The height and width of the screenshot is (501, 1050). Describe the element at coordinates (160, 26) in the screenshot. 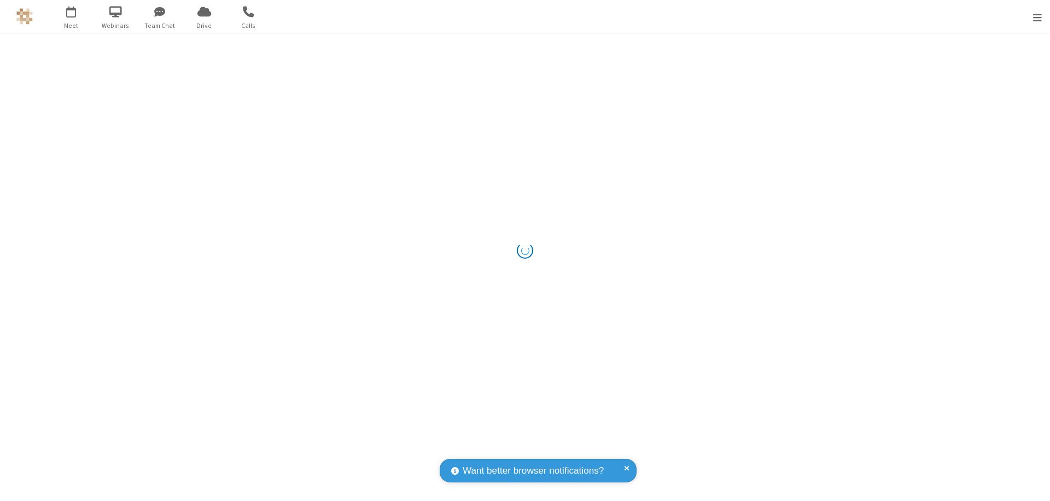

I see `span: Team Chat` at that location.